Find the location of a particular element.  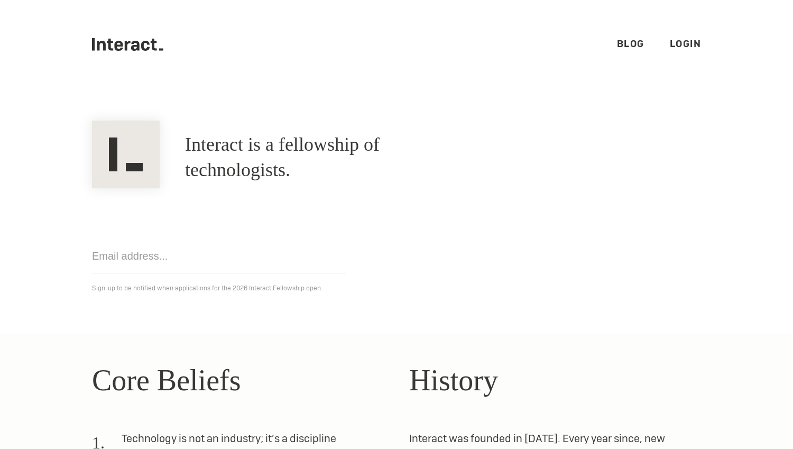

h2: Core Beliefs is located at coordinates (238, 380).